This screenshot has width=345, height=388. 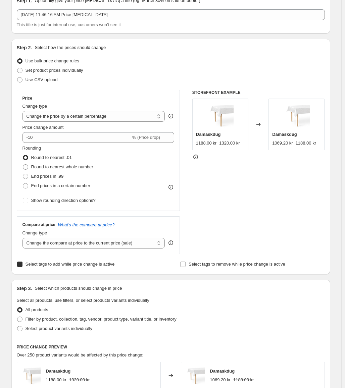 What do you see at coordinates (24, 48) in the screenshot?
I see `h2: Step 2.` at bounding box center [24, 48].